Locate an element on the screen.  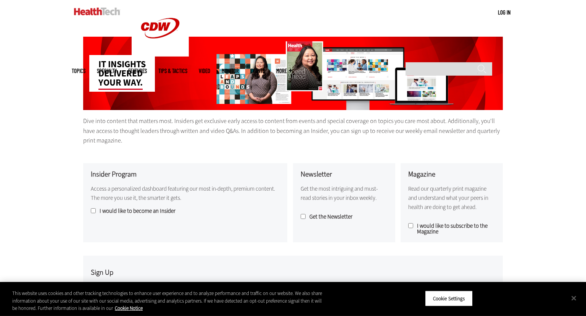
p: Access a personalized dashboard featuring our most in-depth, premium content. The more you use it... is located at coordinates (185, 193).